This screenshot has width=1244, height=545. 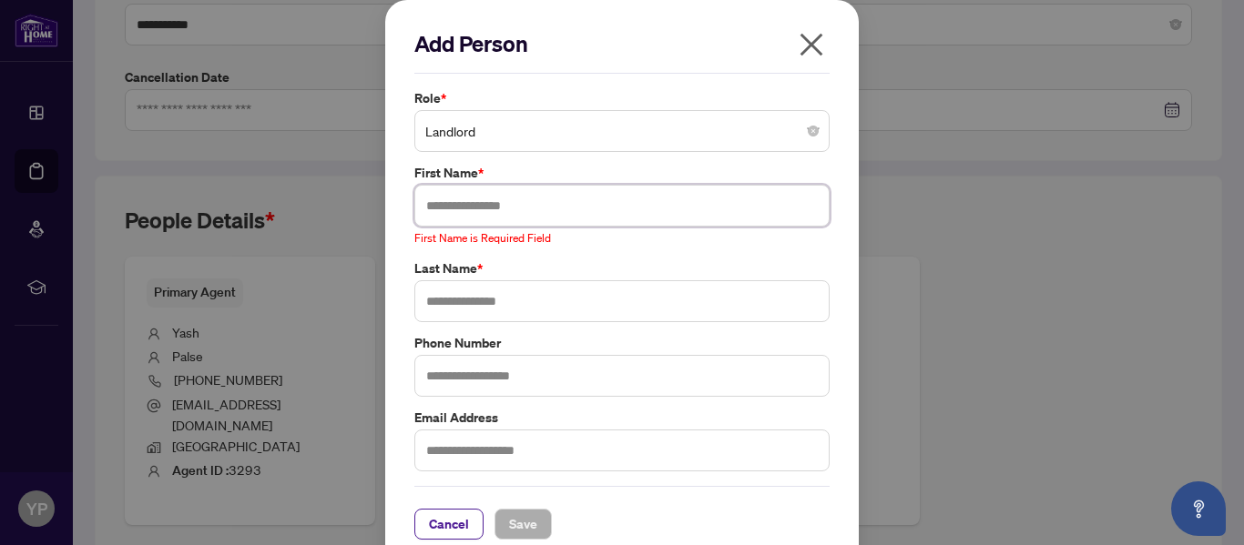 I want to click on span: Cancel, so click(x=449, y=524).